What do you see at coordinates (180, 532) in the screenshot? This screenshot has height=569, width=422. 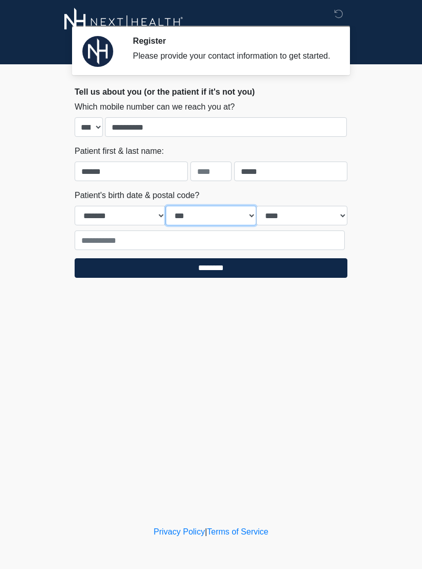 I see `a: Privacy Policy` at bounding box center [180, 532].